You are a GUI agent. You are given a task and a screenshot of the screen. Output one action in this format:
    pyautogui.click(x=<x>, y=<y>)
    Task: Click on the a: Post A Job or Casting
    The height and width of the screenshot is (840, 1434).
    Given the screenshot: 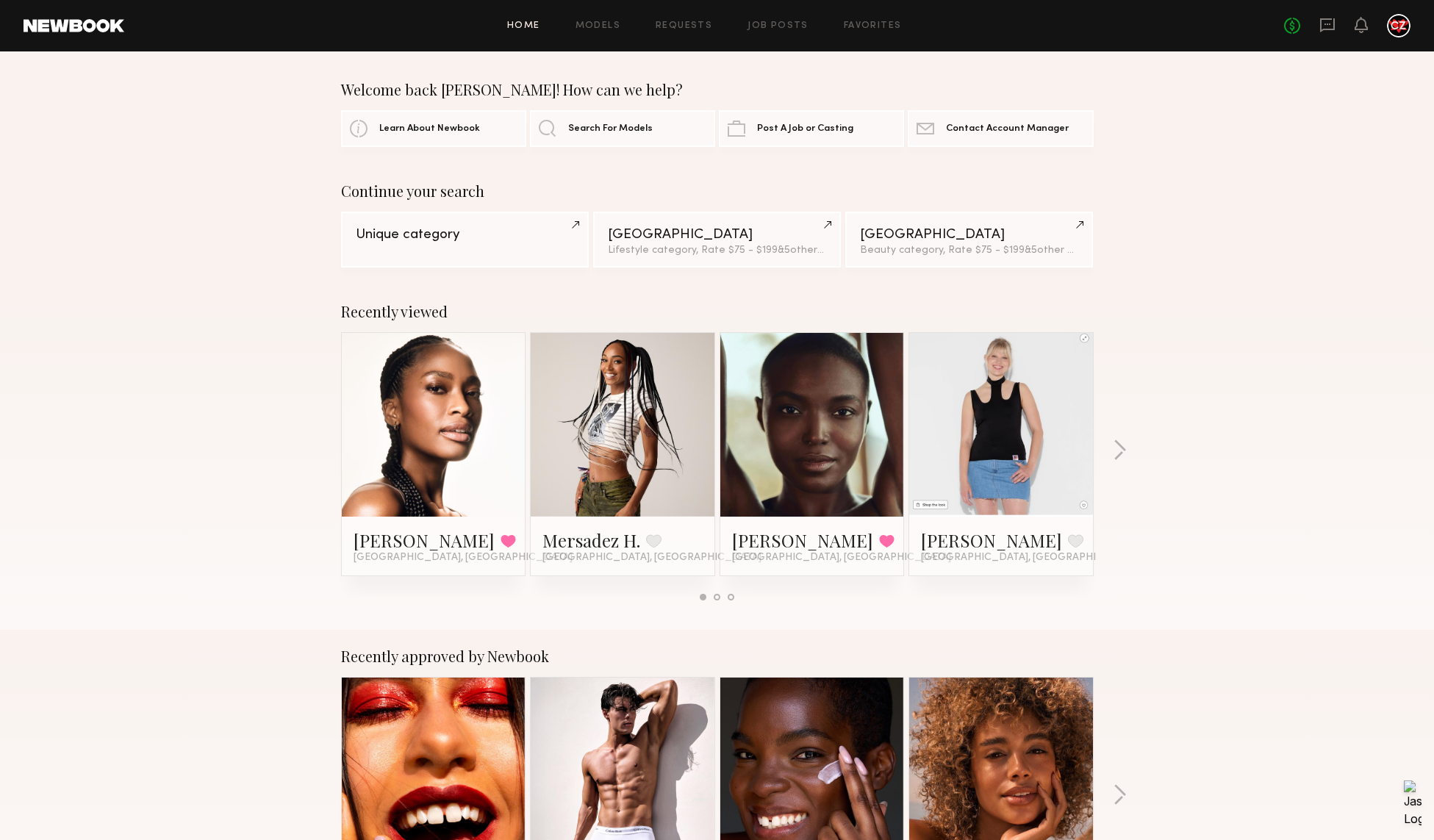 What is the action you would take?
    pyautogui.click(x=812, y=129)
    